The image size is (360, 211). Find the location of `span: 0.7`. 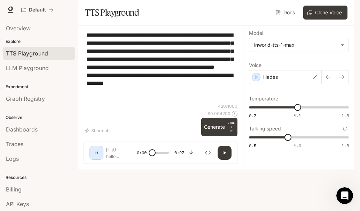

span: 0.7 is located at coordinates (252, 115).